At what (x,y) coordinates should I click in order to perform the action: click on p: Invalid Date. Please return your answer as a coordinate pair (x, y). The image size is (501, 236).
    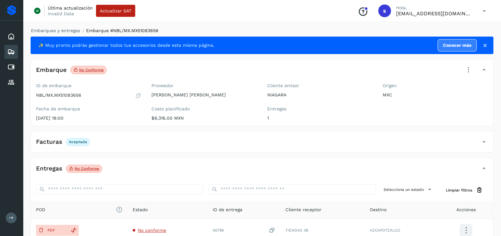
    Looking at the image, I should click on (61, 14).